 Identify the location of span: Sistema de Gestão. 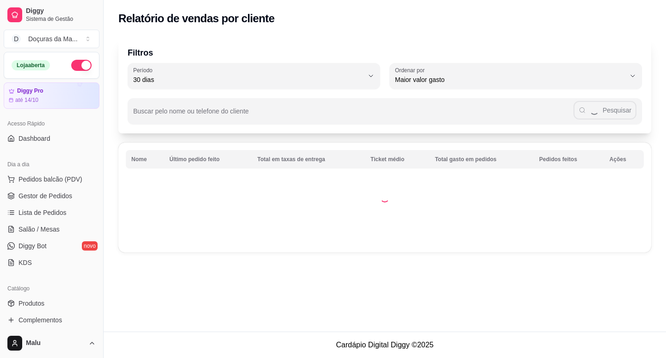
(61, 19).